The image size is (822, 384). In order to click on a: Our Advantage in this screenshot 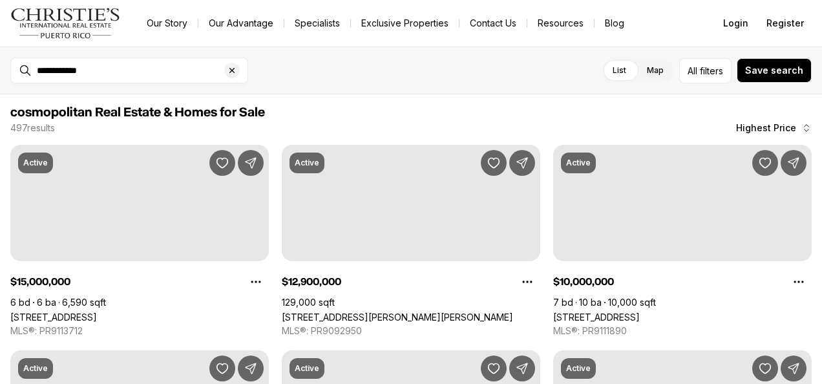, I will do `click(241, 23)`.